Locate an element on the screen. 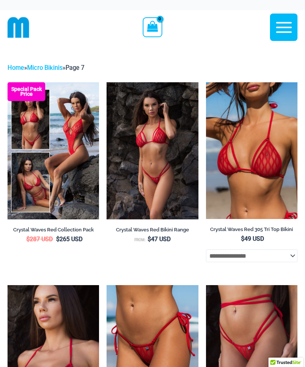 The width and height of the screenshot is (305, 367). h2: Crystal Waves Red Bikini Range is located at coordinates (152, 230).